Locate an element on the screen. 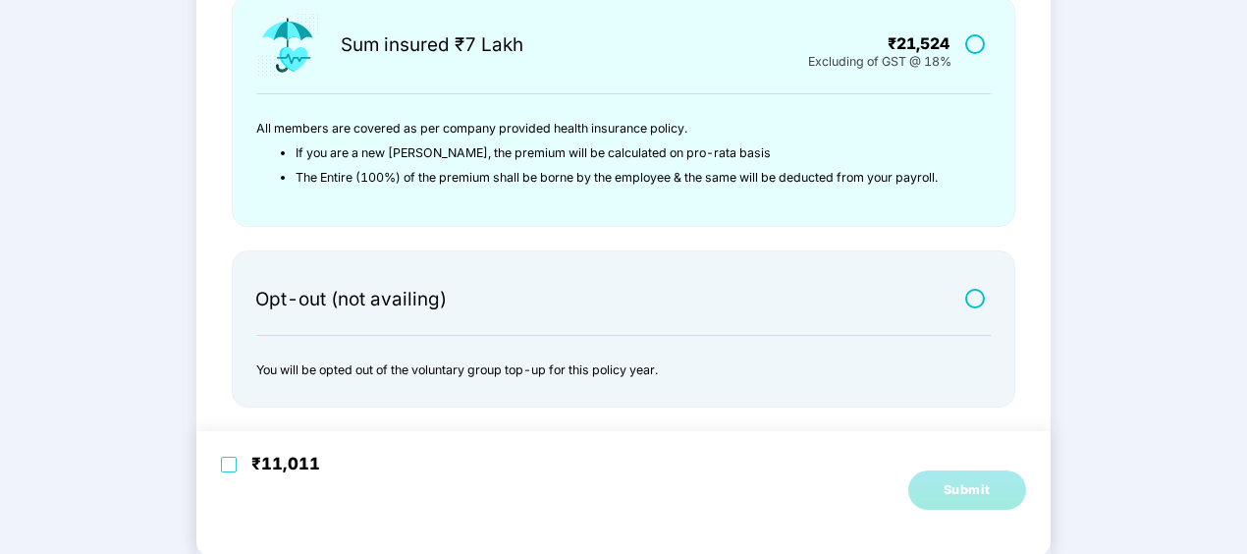 This screenshot has width=1247, height=554. p: You will be opted out of the voluntary group top-up for this policy year. is located at coordinates (611, 370).